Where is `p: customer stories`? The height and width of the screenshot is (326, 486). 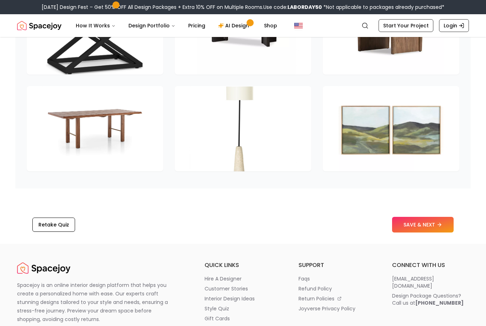
p: customer stories is located at coordinates (226, 289).